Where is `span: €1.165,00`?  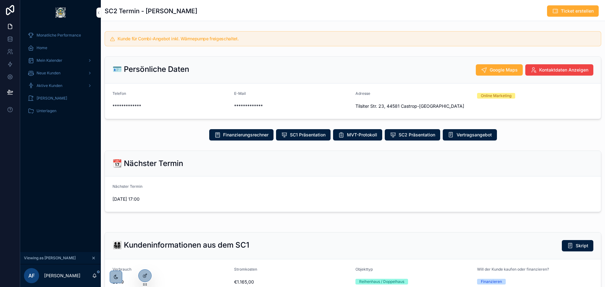 span: €1.165,00 is located at coordinates (293, 282).